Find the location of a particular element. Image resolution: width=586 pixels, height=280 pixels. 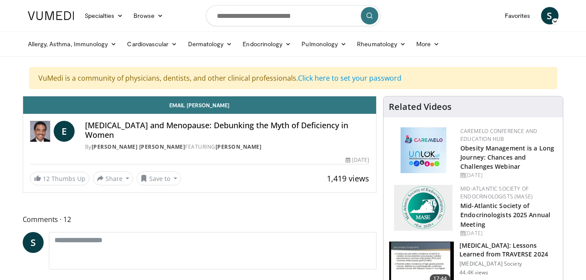

a: Cardiovascular is located at coordinates (152, 44).